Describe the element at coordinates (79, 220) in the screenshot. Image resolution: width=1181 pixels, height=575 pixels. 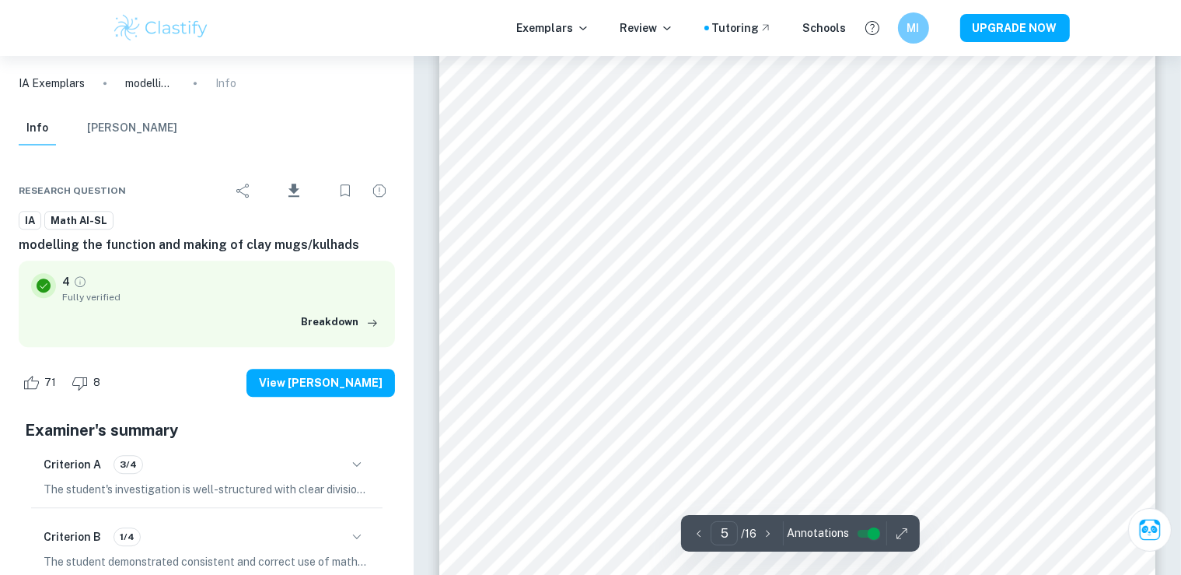
I see `a: Math AI-SL` at that location.